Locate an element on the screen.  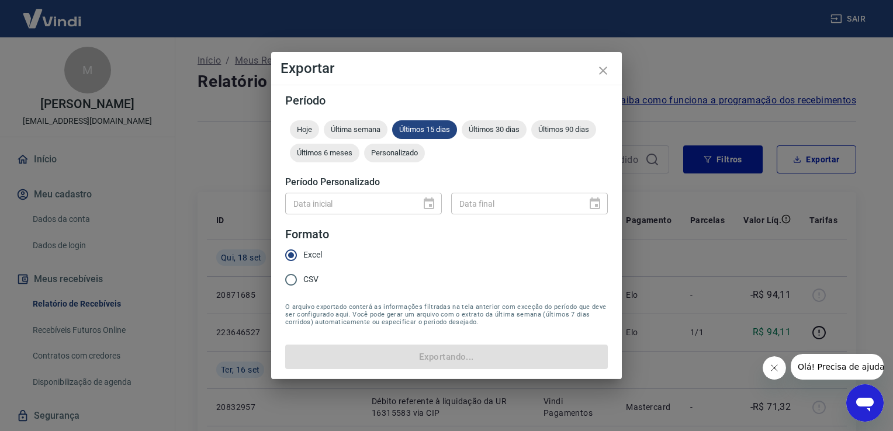
h5: Período is located at coordinates (447, 101).